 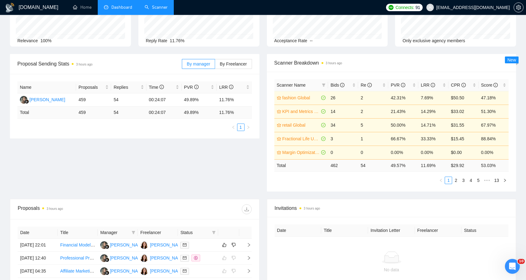 What do you see at coordinates (430, 7) in the screenshot?
I see `span: user` at bounding box center [430, 7].